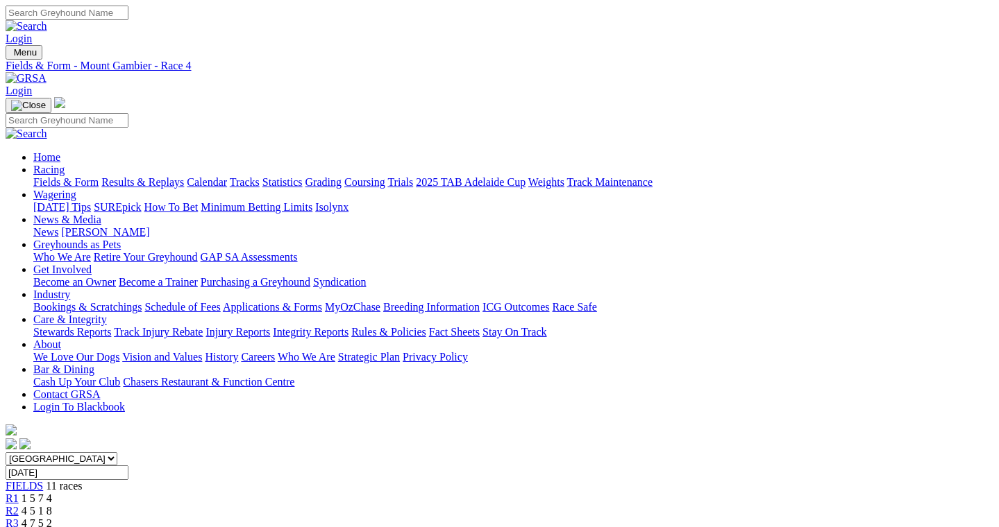 This screenshot has width=999, height=527. Describe the element at coordinates (513, 357) in the screenshot. I see `div: About` at that location.